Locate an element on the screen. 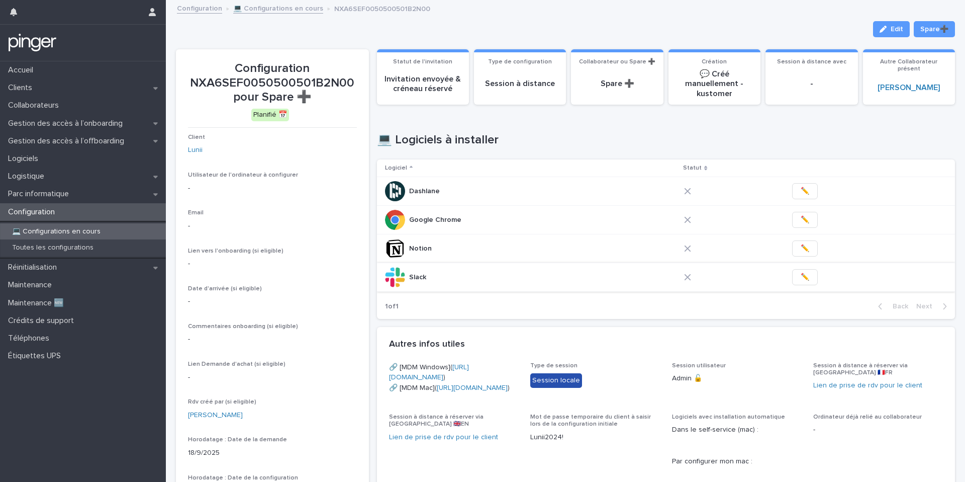  span: Mot de passe temporaire du client à saisir lors de la configuration initiale is located at coordinates (591, 420).